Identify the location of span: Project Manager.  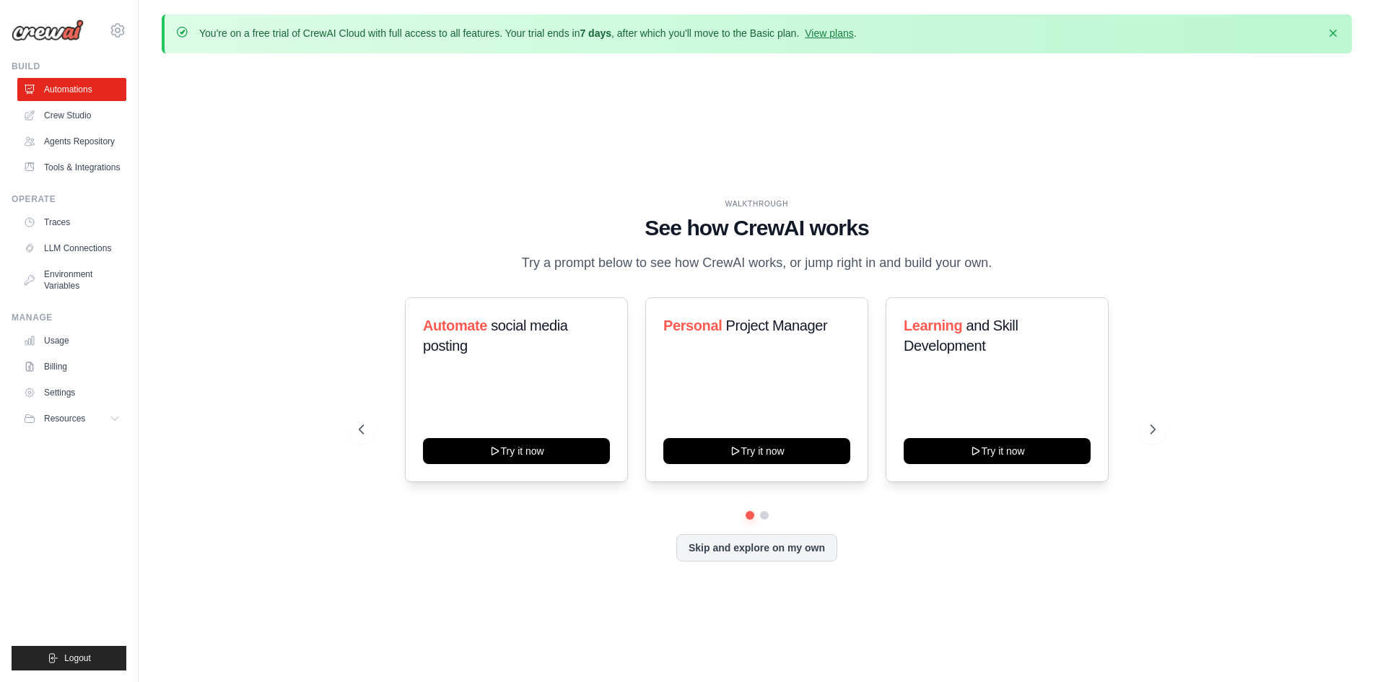
(776, 326).